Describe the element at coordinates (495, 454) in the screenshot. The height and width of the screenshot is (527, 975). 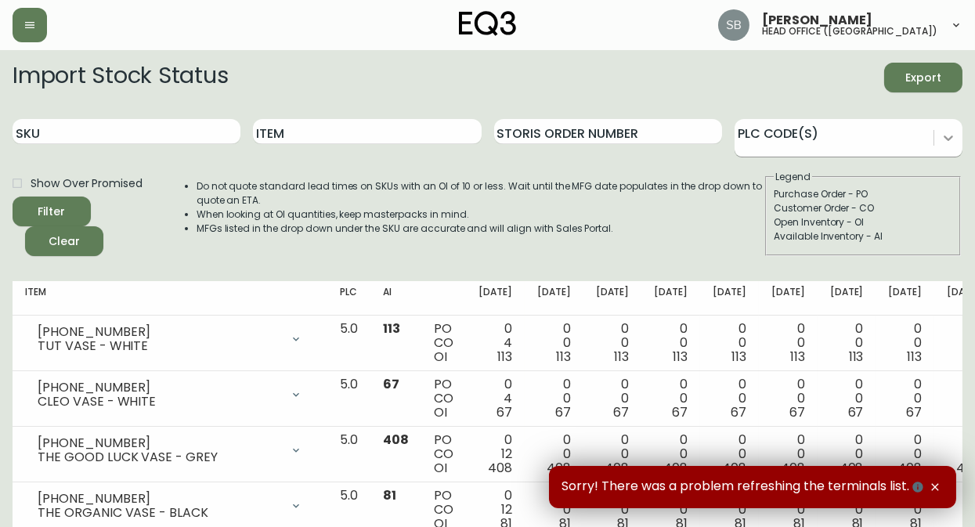
I see `div: 0 12` at that location.